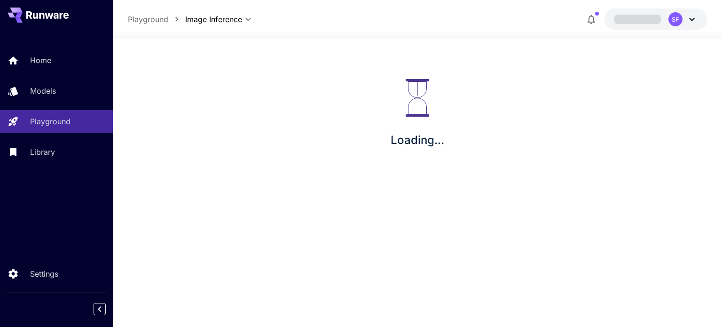 This screenshot has height=327, width=722. What do you see at coordinates (44, 273) in the screenshot?
I see `p: Settings` at bounding box center [44, 273].